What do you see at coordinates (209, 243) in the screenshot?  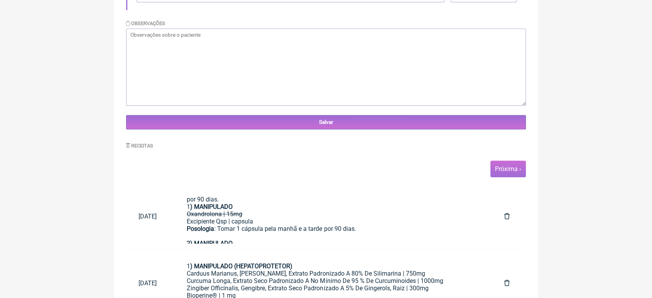 I see `strong: 2) MANIPULADO` at bounding box center [209, 243].